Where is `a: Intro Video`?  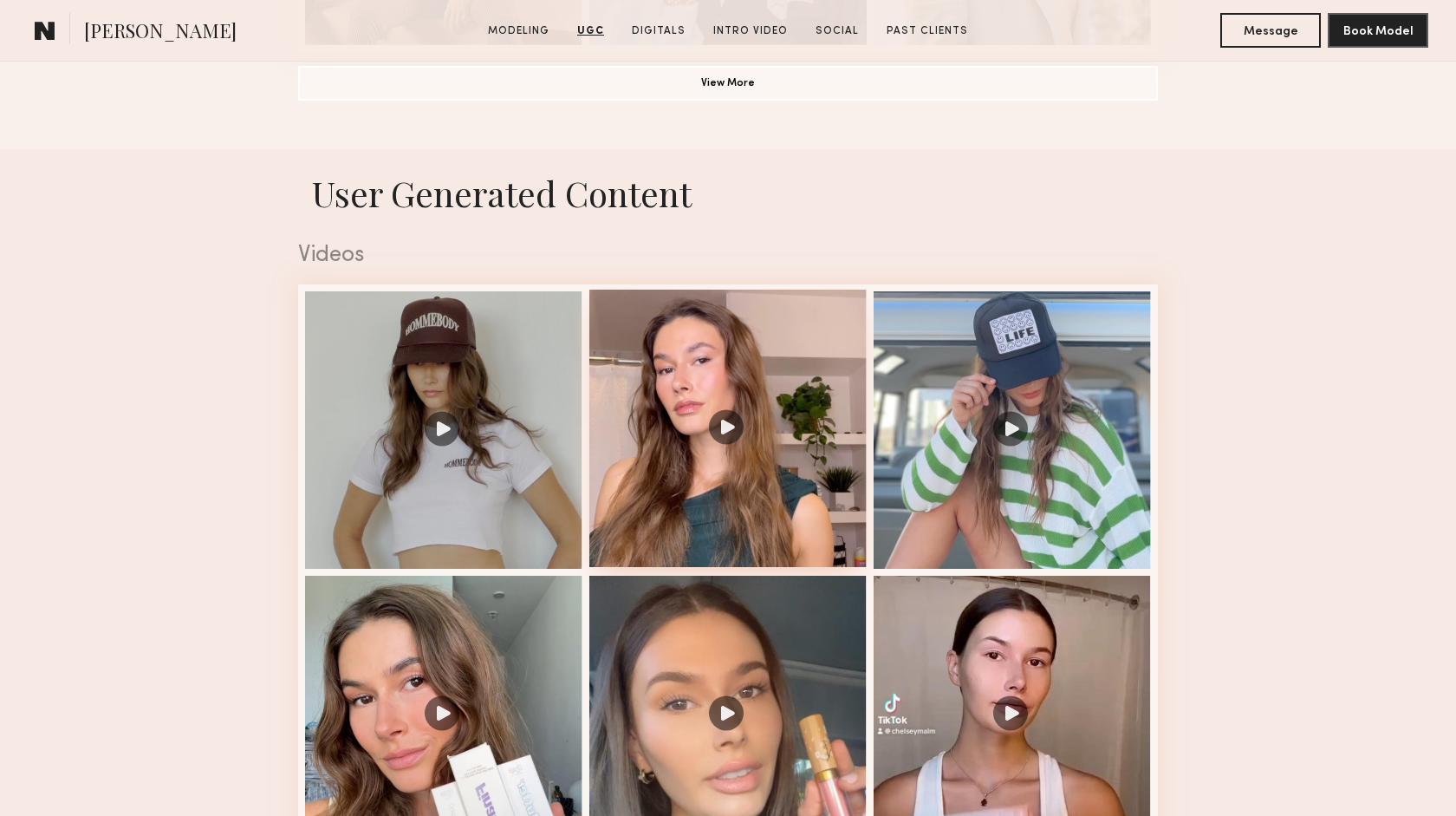 a: Intro Video is located at coordinates (751, 31).